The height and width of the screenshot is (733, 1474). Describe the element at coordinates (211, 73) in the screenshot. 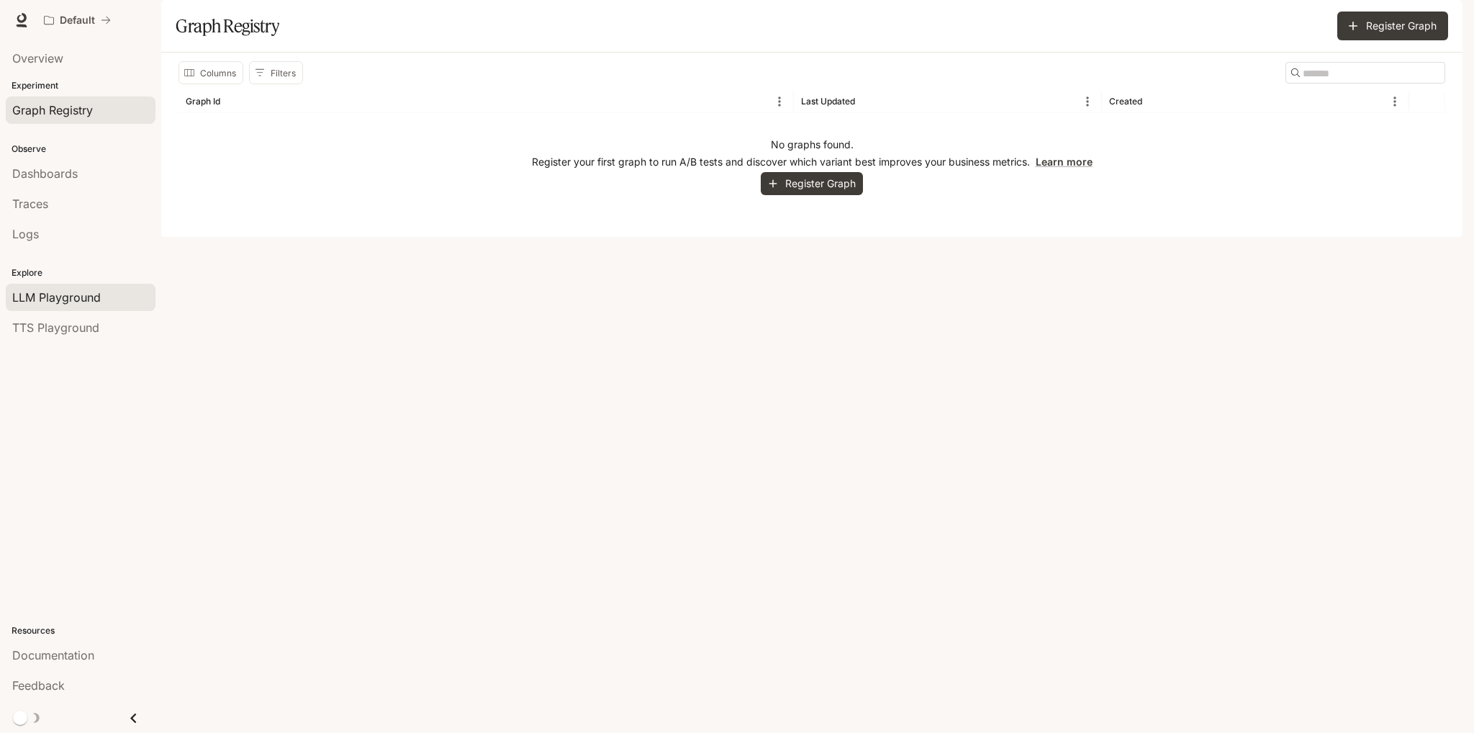

I see `button: Select columns` at that location.